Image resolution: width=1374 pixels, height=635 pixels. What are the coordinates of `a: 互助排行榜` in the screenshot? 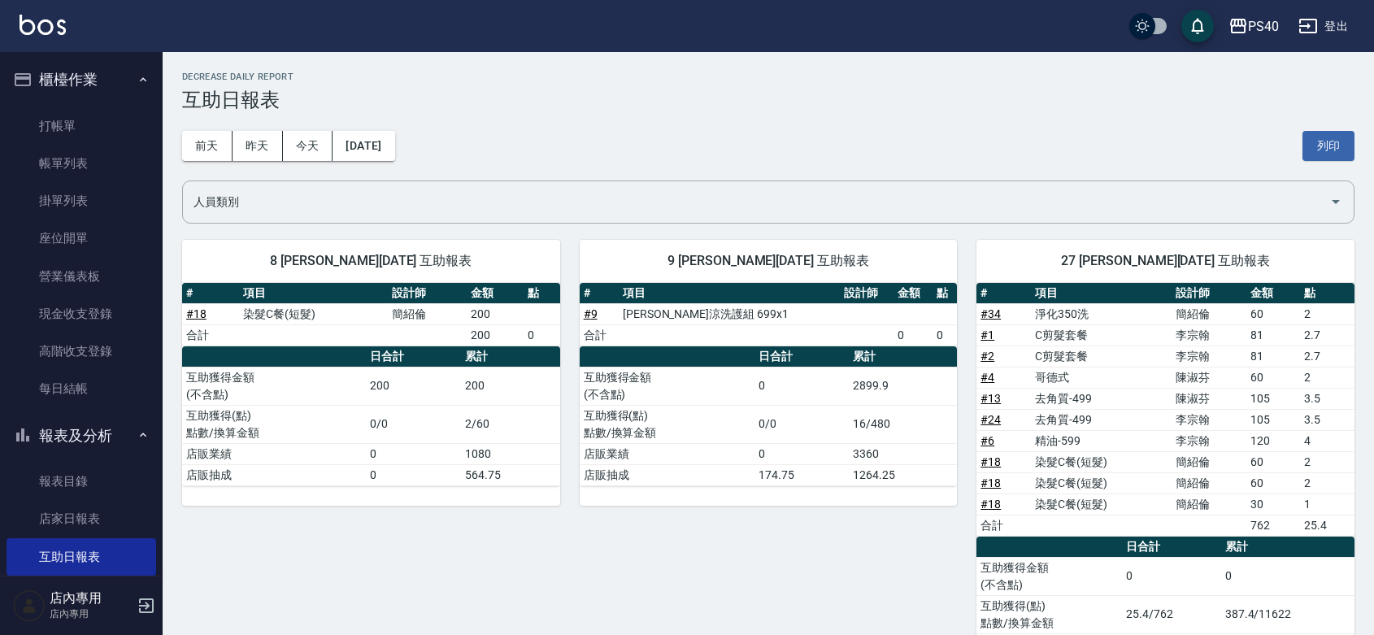 It's located at (81, 594).